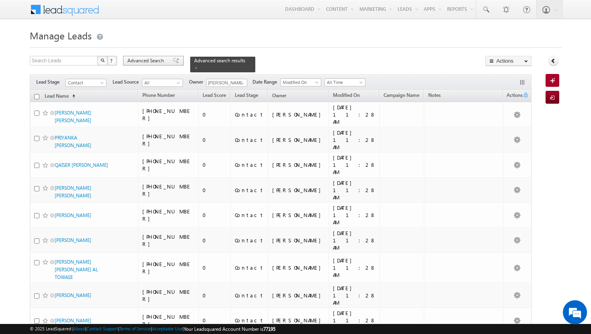  I want to click on span: © 2025 LeadSquared | | | | |, so click(152, 329).